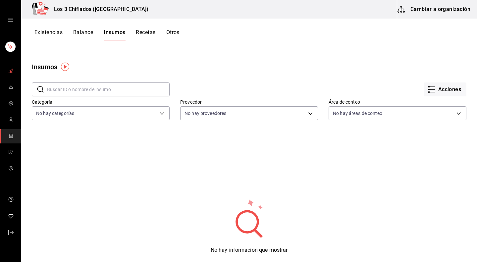 Image resolution: width=477 pixels, height=262 pixels. I want to click on button: Acciones, so click(445, 89).